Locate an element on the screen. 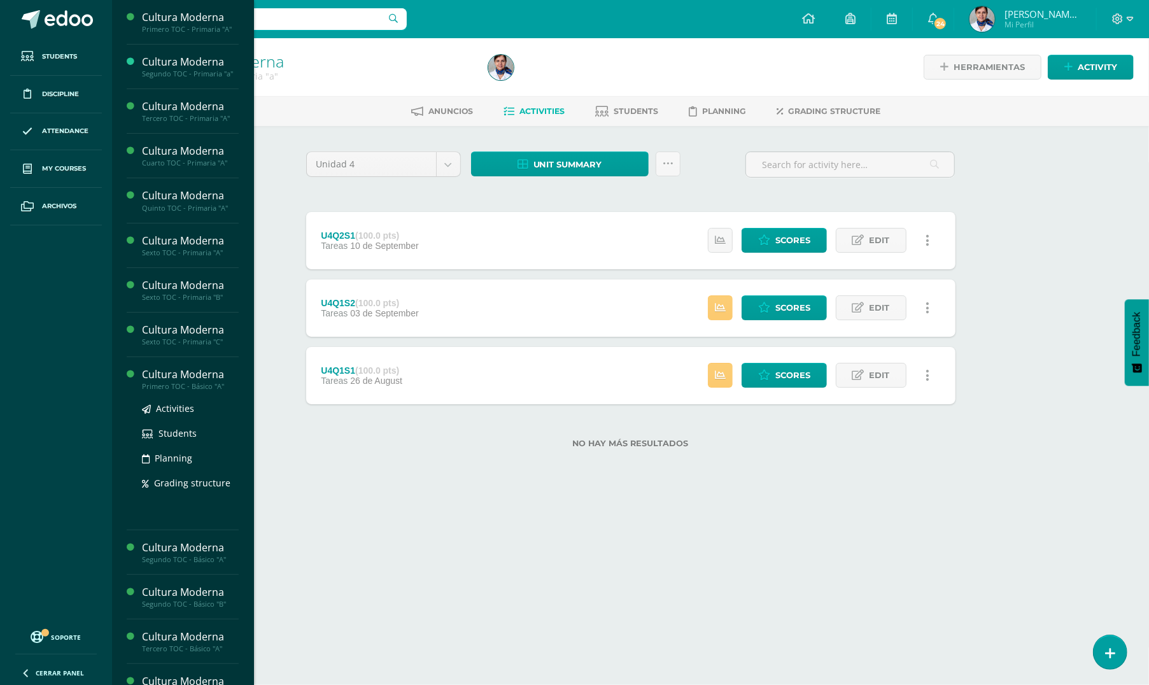 This screenshot has height=685, width=1149. a: Archivos is located at coordinates (56, 206).